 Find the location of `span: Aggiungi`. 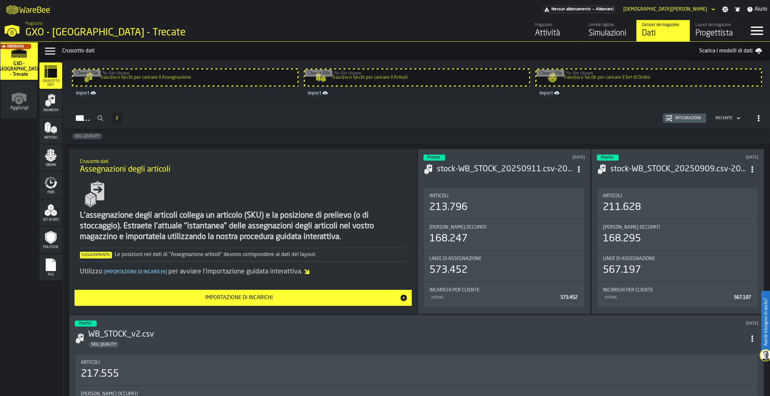

span: Aggiungi is located at coordinates (19, 108).